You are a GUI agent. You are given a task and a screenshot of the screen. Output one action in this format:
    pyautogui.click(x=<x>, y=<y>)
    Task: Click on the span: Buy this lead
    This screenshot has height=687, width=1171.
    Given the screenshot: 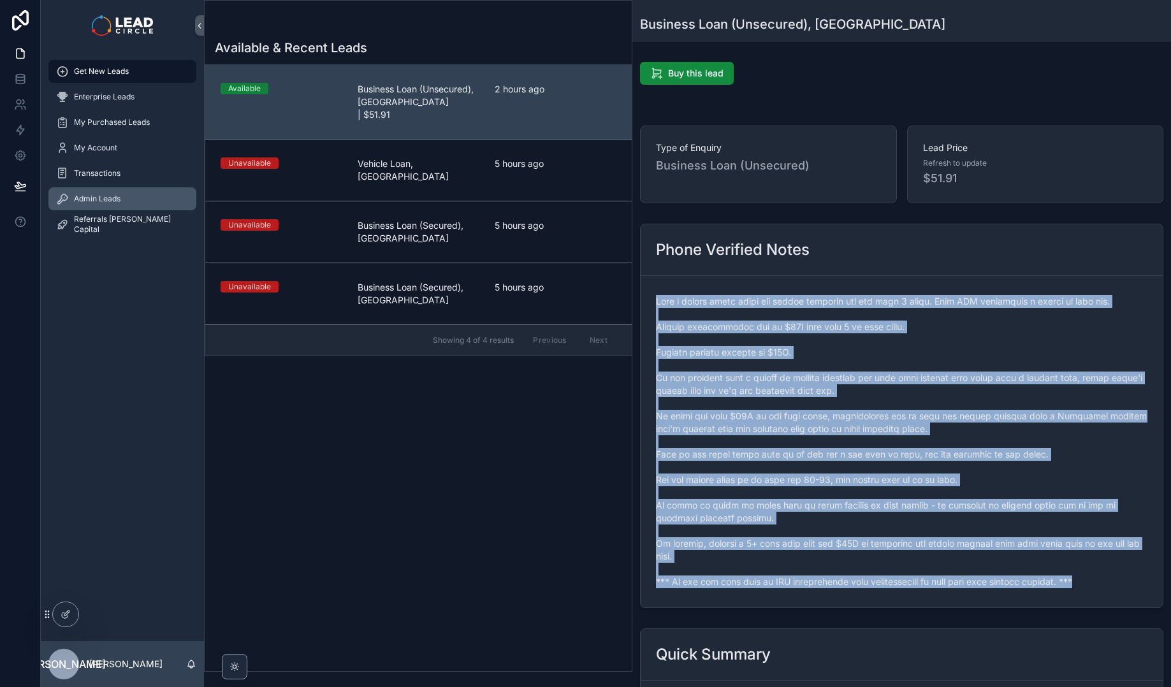 What is the action you would take?
    pyautogui.click(x=696, y=73)
    